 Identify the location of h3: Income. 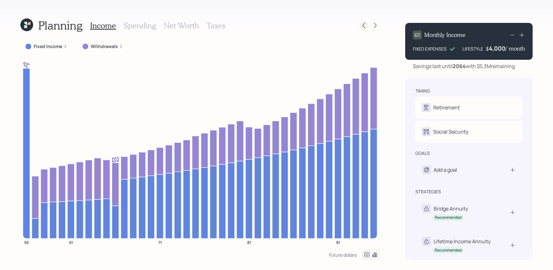
(103, 25).